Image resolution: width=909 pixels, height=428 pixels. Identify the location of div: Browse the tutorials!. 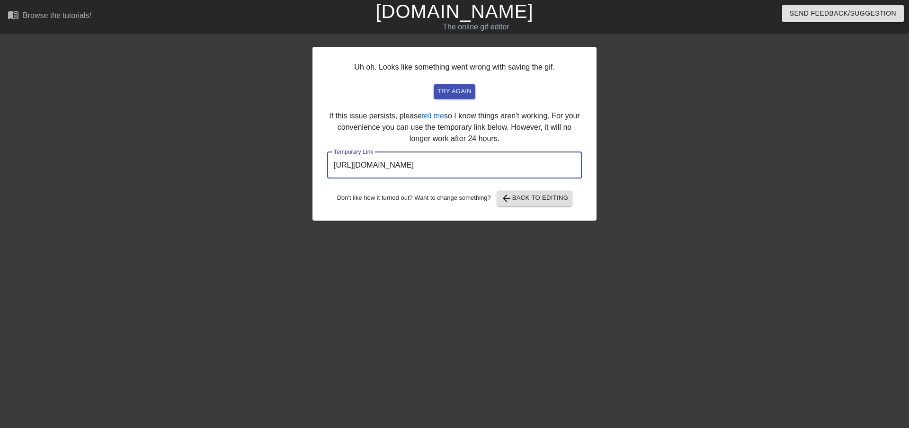
(57, 15).